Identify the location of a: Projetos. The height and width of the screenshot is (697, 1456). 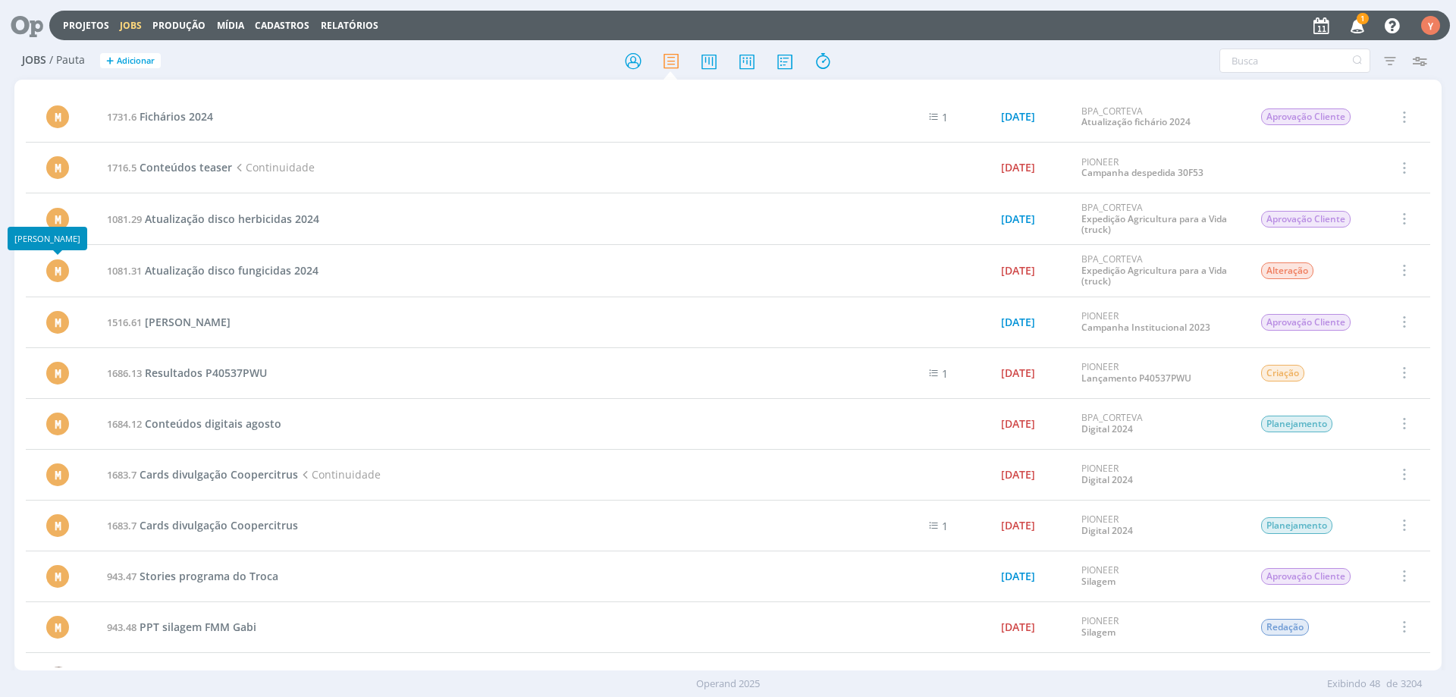
(86, 25).